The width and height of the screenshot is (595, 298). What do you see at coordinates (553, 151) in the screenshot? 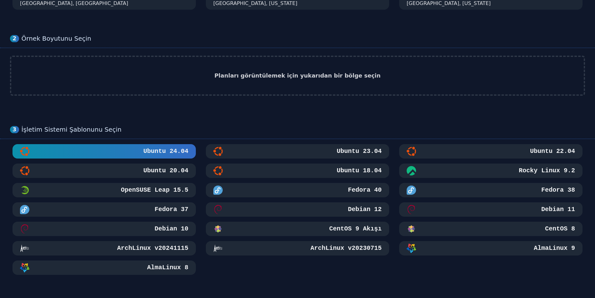
I see `font: Ubuntu 22.04` at bounding box center [553, 151].